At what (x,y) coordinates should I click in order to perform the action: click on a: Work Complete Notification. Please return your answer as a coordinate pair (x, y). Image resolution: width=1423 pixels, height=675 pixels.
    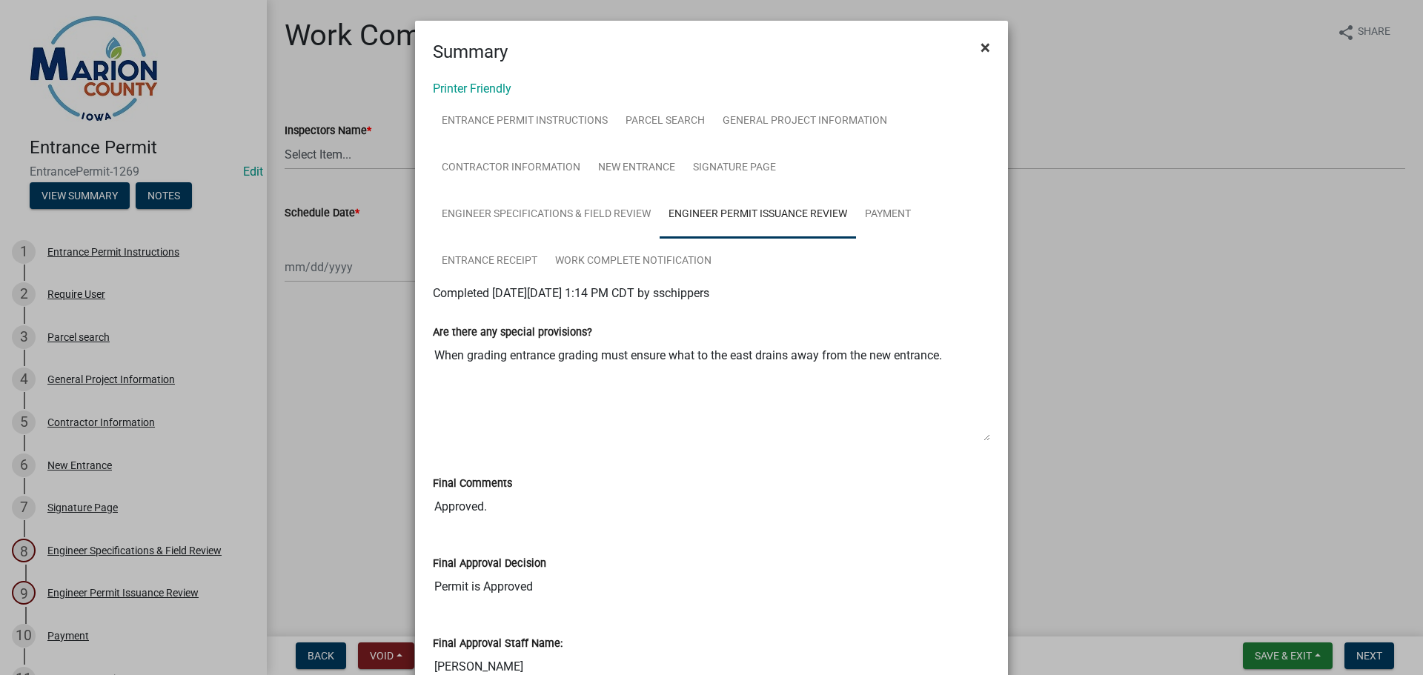
    Looking at the image, I should click on (633, 262).